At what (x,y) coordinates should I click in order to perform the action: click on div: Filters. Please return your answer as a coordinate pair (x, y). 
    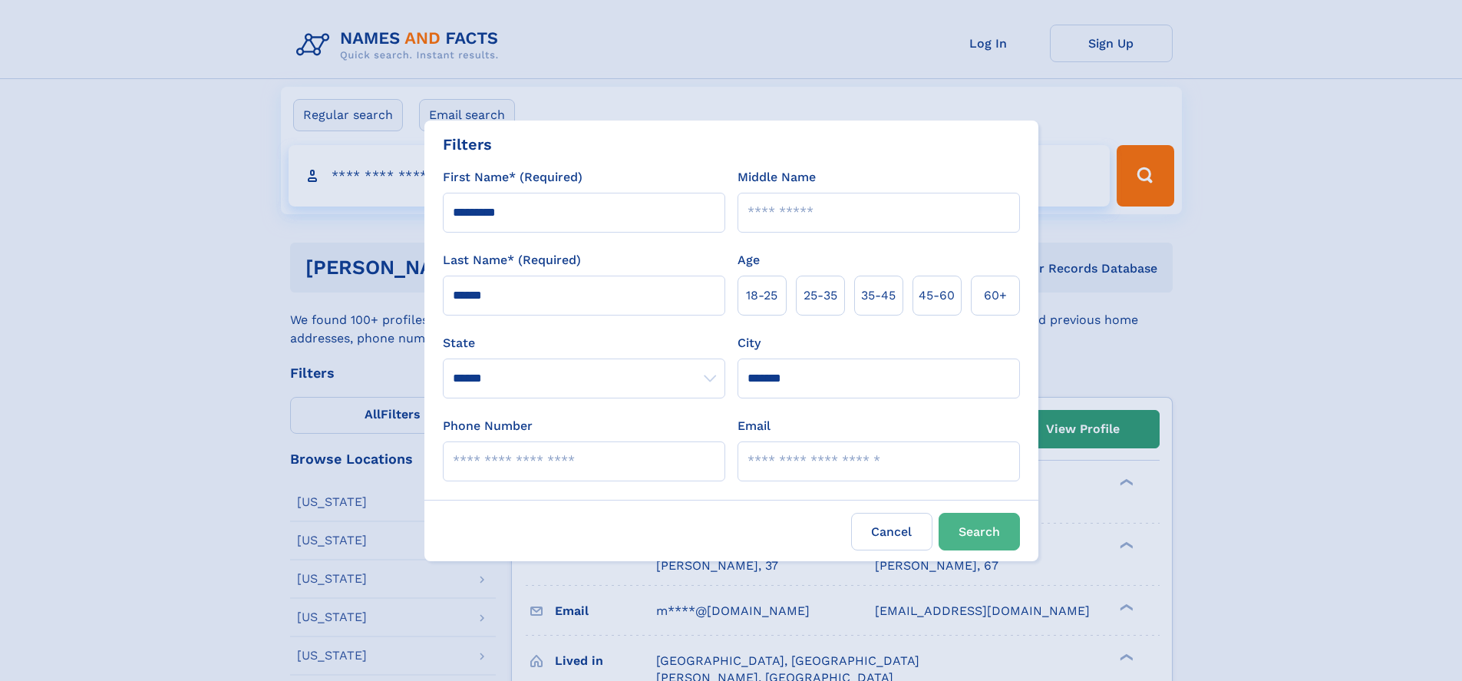
    Looking at the image, I should click on (467, 144).